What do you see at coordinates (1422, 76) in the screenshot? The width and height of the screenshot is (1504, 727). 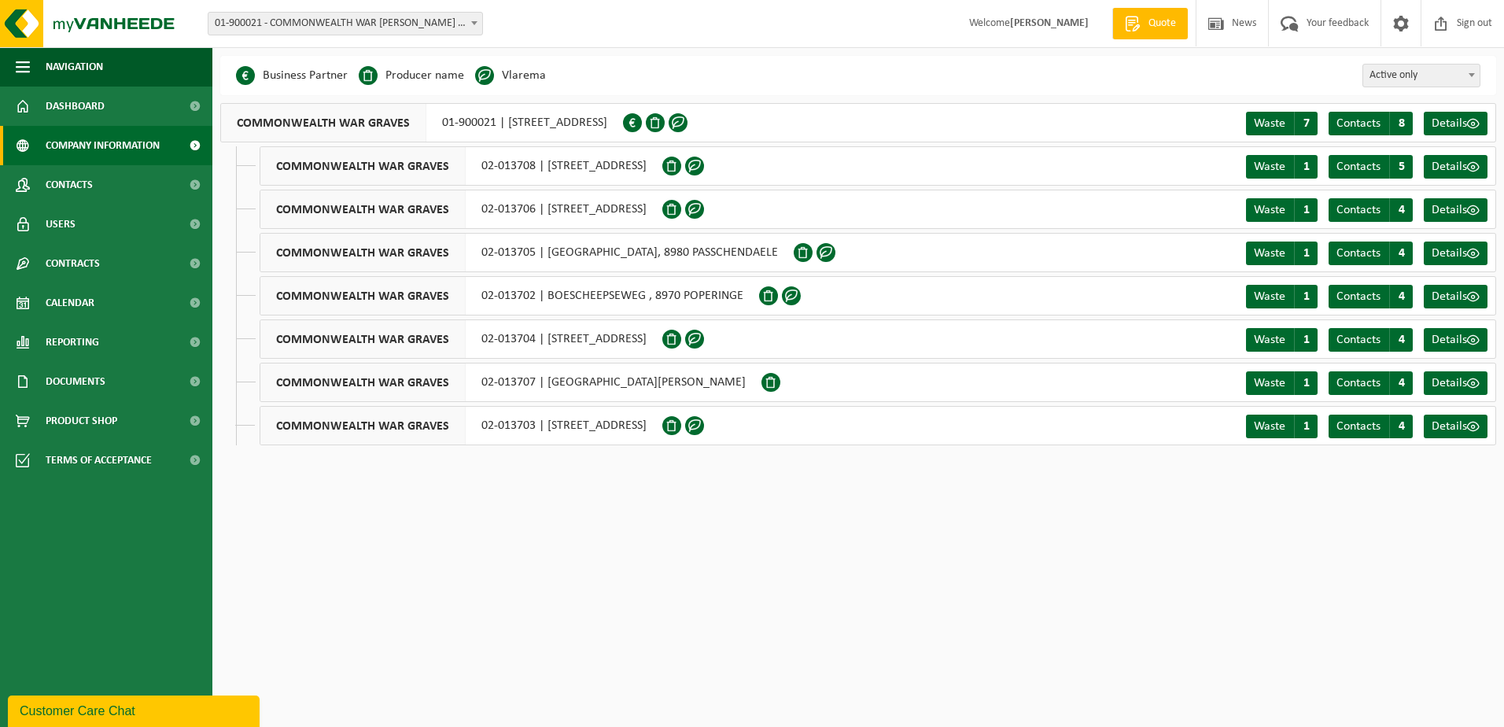 I see `span: Alleen actief` at bounding box center [1422, 76].